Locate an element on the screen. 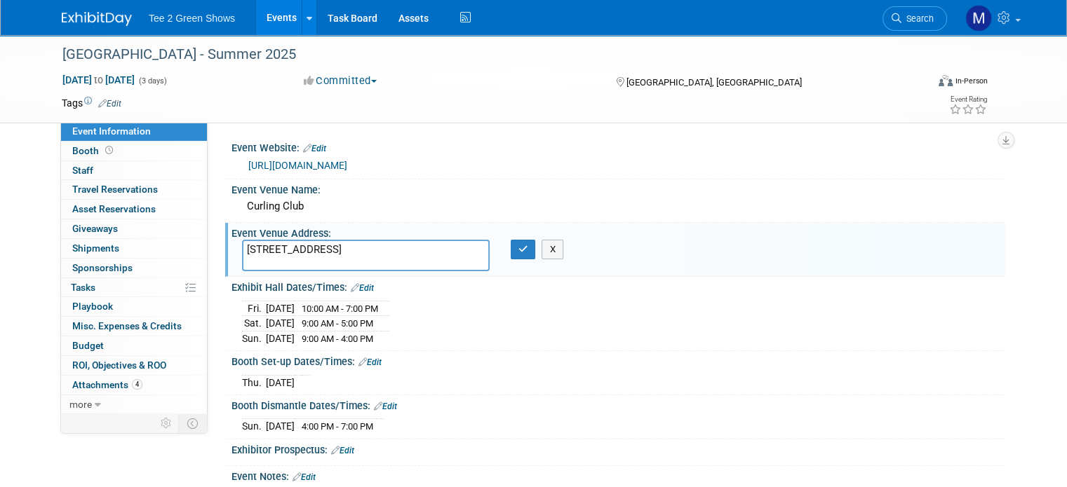 The height and width of the screenshot is (487, 1067). div: Booth Dismantle Dates/Times: is located at coordinates (618, 405).